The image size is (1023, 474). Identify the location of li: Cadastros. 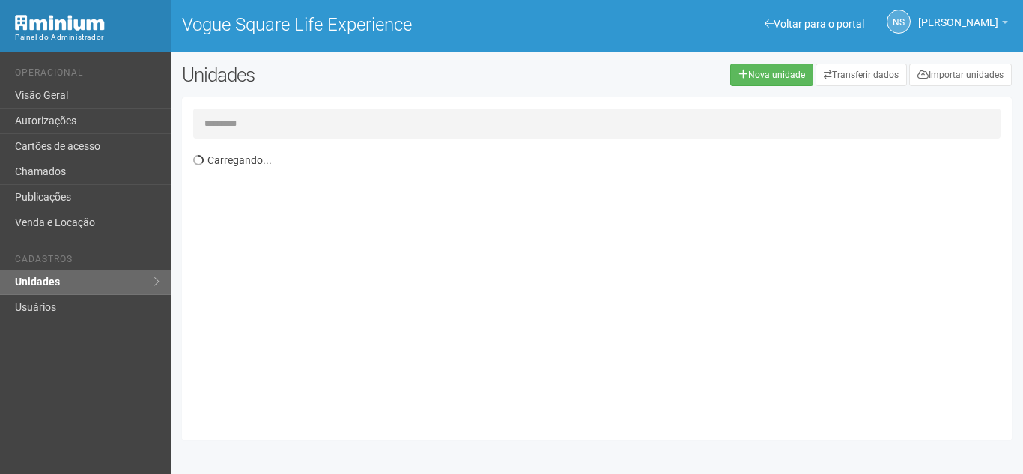
(87, 261).